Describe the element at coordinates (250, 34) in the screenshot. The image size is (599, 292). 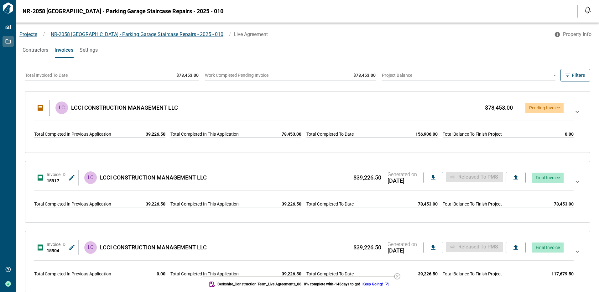
I see `span: Live Agreement` at that location.